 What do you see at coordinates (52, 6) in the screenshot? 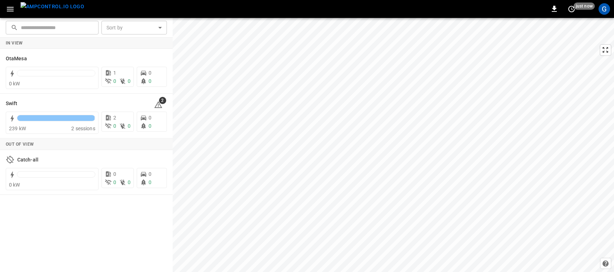
I see `img: ampcontrol.io logo` at bounding box center [52, 6].